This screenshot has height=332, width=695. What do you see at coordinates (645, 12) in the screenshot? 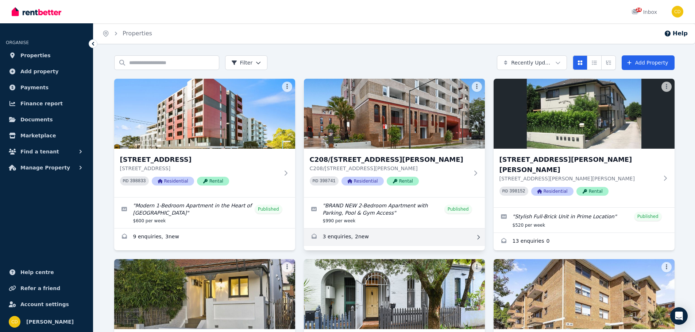
I see `div: Inbox` at bounding box center [645, 12].